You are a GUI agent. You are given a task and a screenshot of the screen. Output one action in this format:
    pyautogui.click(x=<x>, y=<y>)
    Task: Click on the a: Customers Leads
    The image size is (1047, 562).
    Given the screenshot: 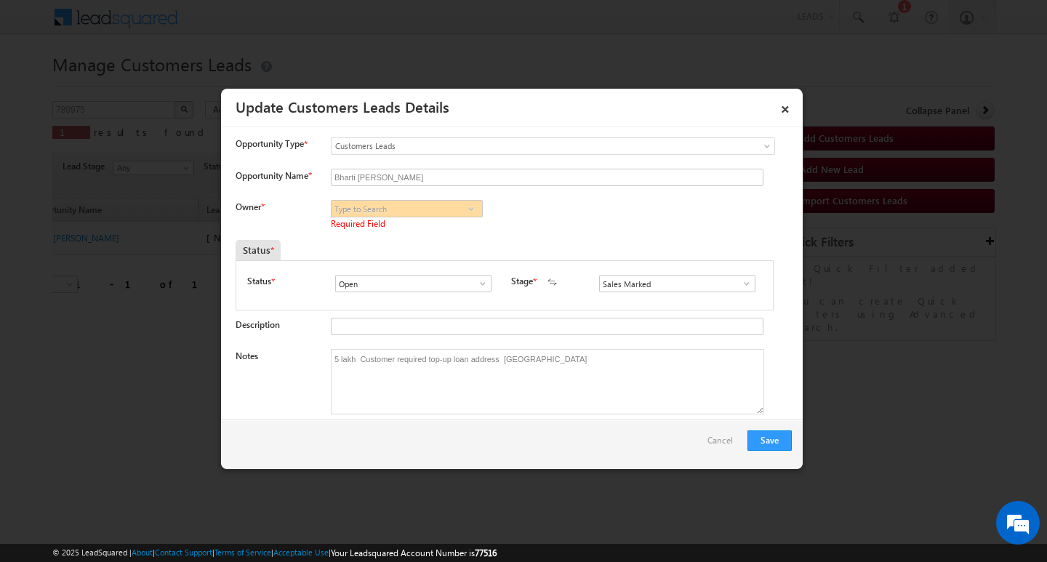 What is the action you would take?
    pyautogui.click(x=553, y=146)
    